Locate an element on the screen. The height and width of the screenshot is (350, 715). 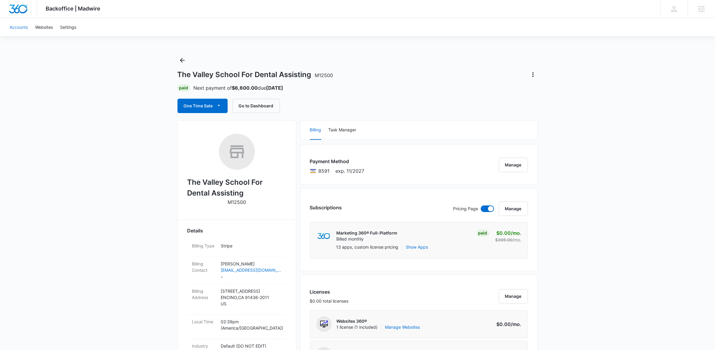
span: exp. 11/2027 is located at coordinates (350, 171).